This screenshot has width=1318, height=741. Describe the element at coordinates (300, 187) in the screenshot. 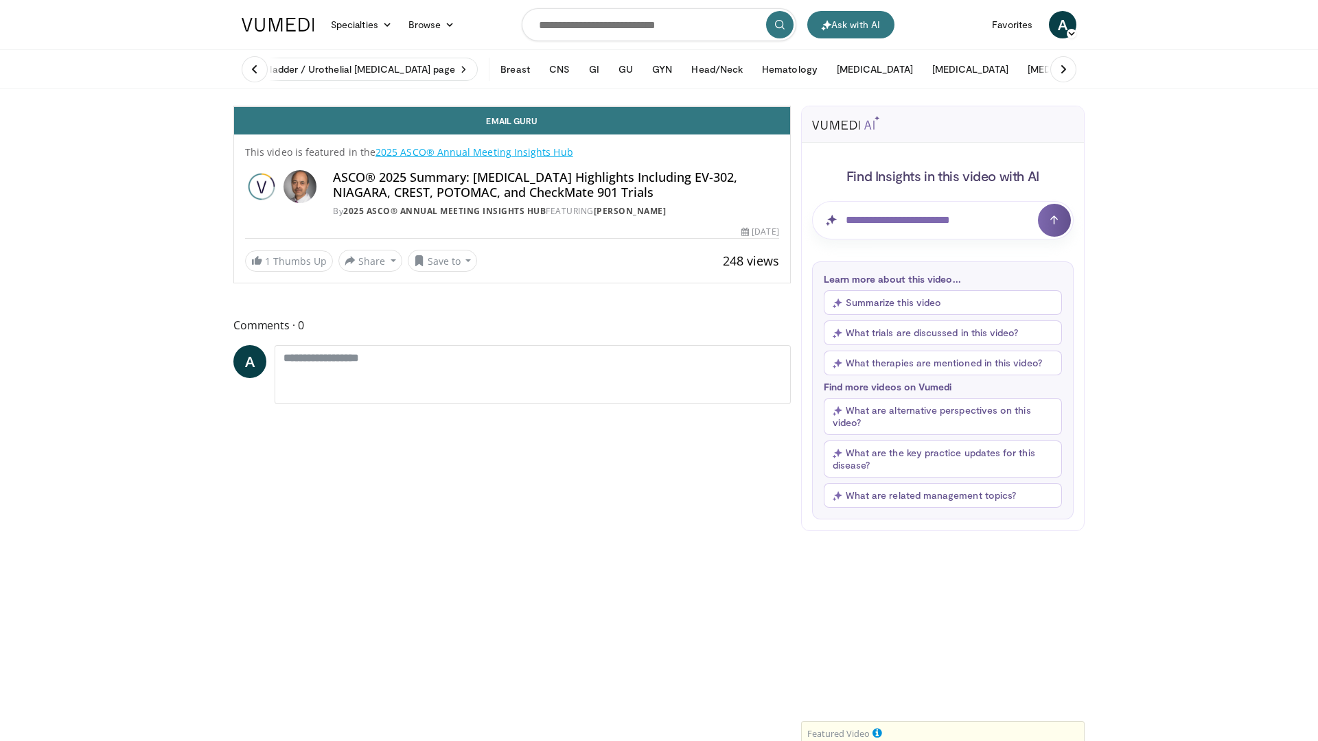

I see `img: Avatar` at that location.